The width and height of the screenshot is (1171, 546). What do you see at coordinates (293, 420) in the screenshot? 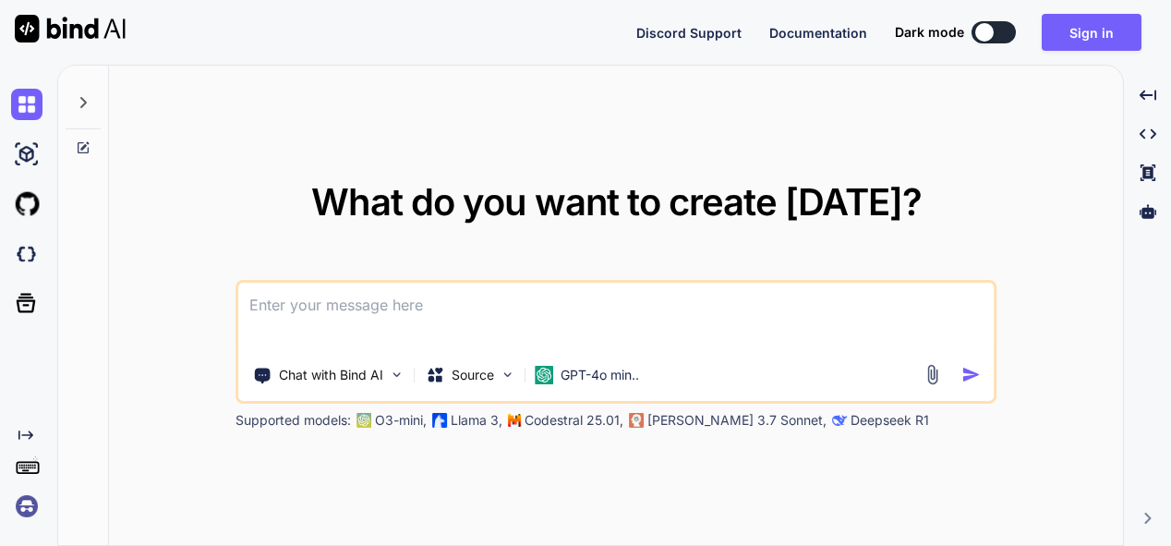
I see `p: Supported models:` at bounding box center [293, 420].